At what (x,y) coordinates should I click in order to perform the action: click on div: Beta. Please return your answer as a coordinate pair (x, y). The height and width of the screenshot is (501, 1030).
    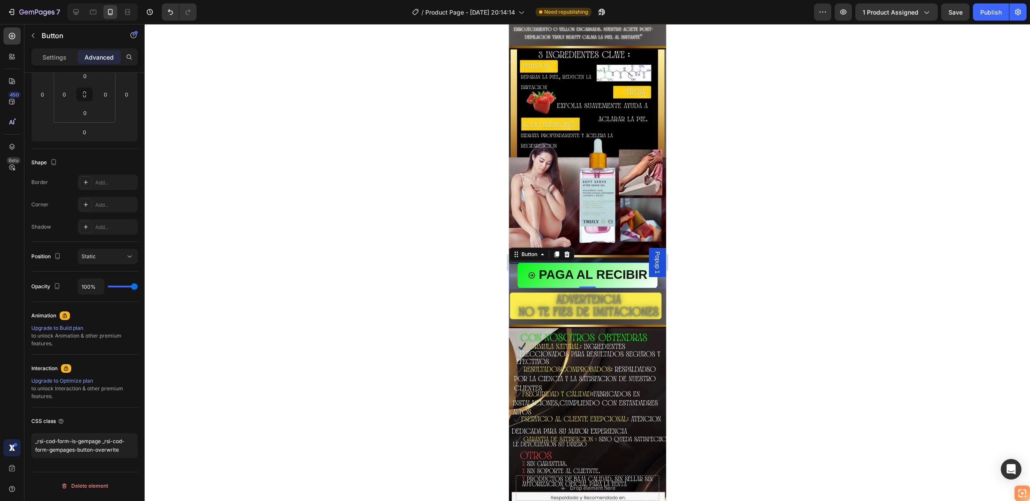
    Looking at the image, I should click on (13, 161).